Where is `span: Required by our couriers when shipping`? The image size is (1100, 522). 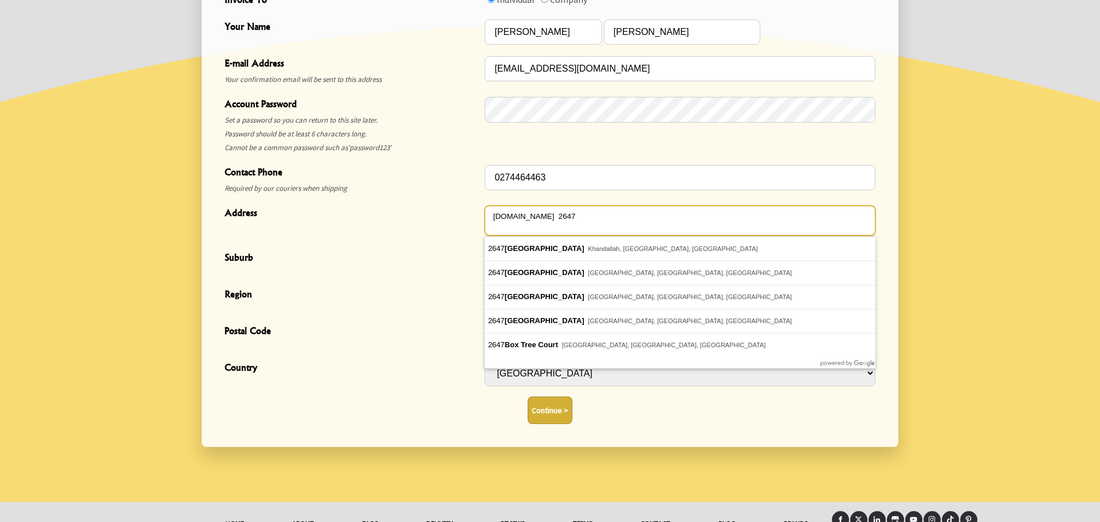 span: Required by our couriers when shipping is located at coordinates (352, 189).